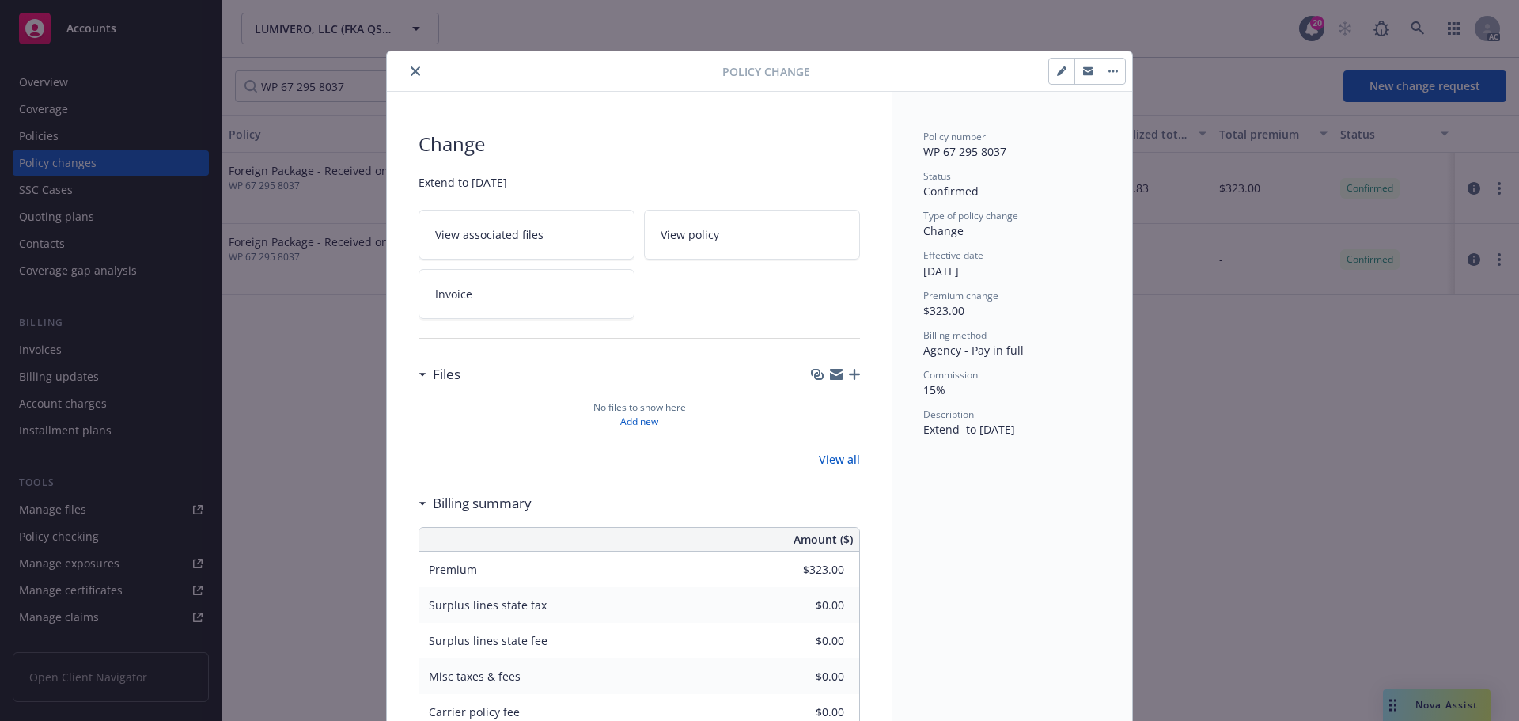 The image size is (1519, 721). What do you see at coordinates (973, 350) in the screenshot?
I see `span: Agency - Pay in full` at bounding box center [973, 350].